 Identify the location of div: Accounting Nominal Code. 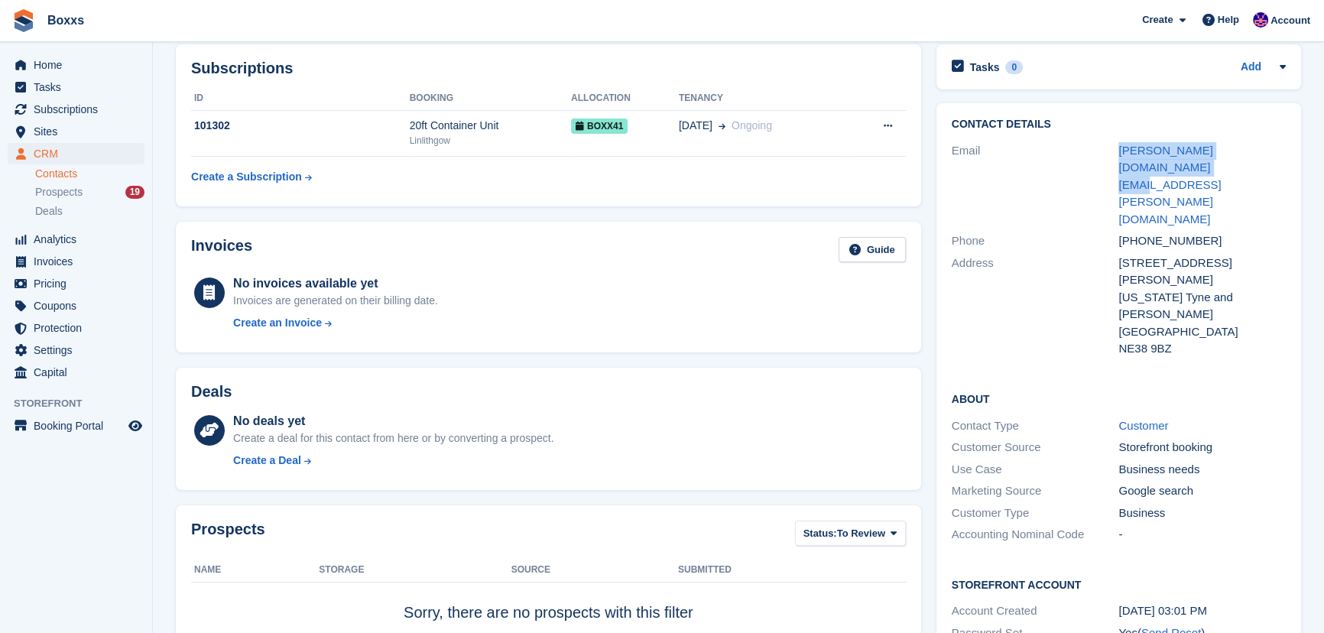
(1035, 534).